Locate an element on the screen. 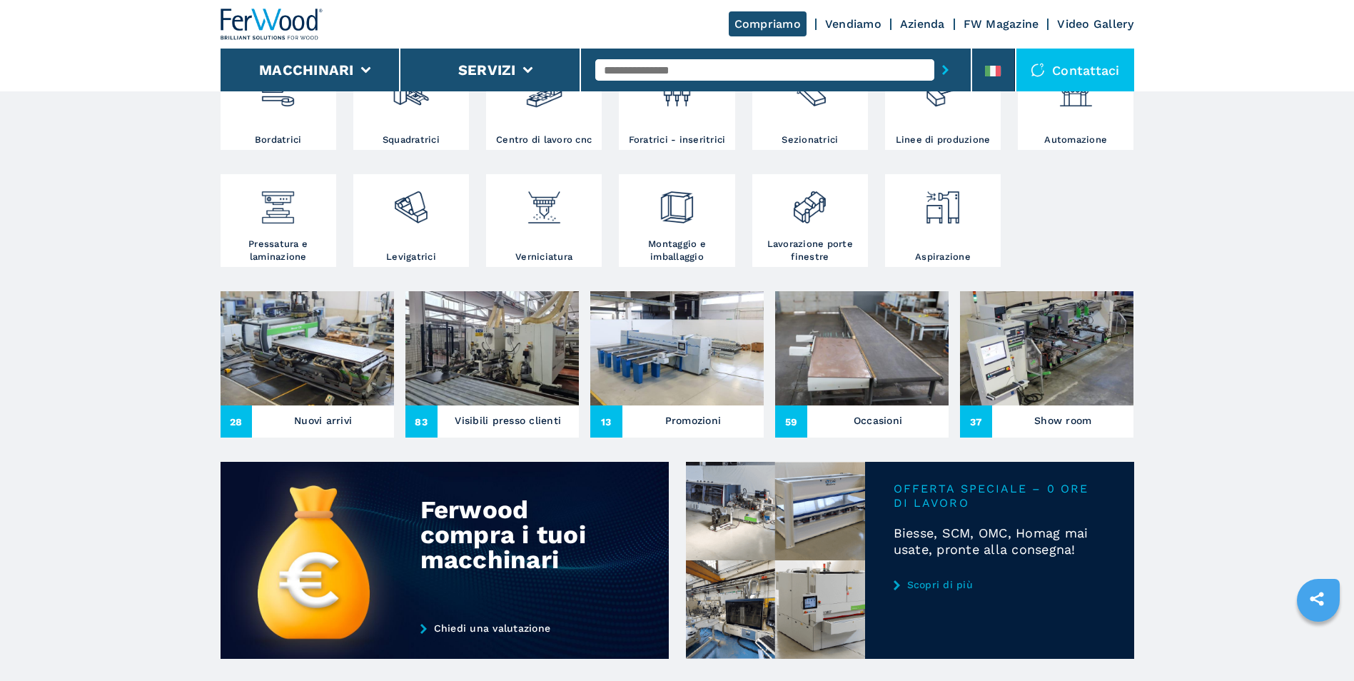  span: 13 is located at coordinates (606, 421).